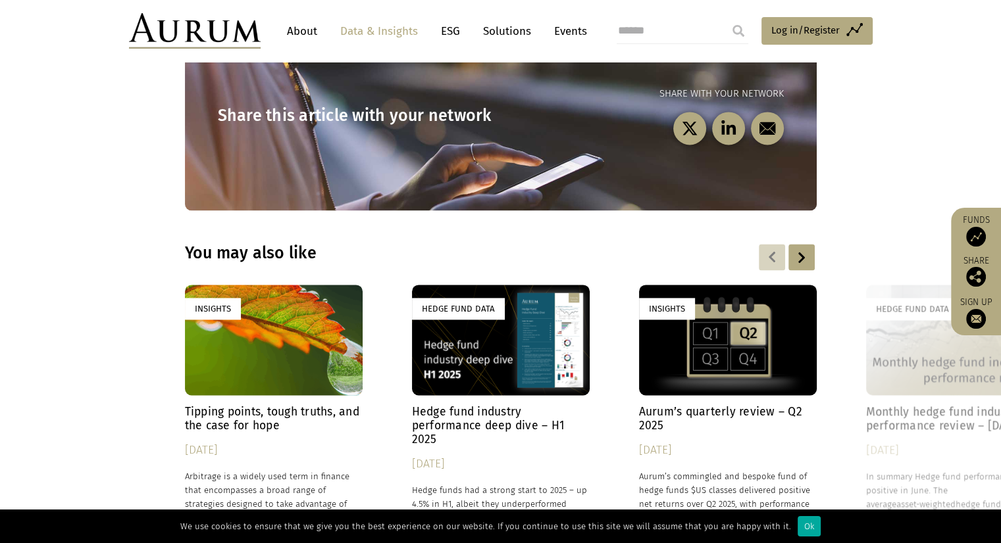 The height and width of the screenshot is (543, 1001). Describe the element at coordinates (501, 504) in the screenshot. I see `p: Hedge funds had a strong start to 2025 – up 4.5% in H1, albeit they underperformed bonds, +7.3% a...` at that location.